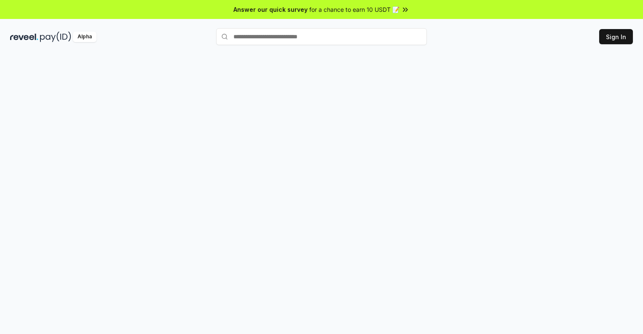 The height and width of the screenshot is (334, 643). What do you see at coordinates (616, 37) in the screenshot?
I see `button: Sign In` at bounding box center [616, 37].